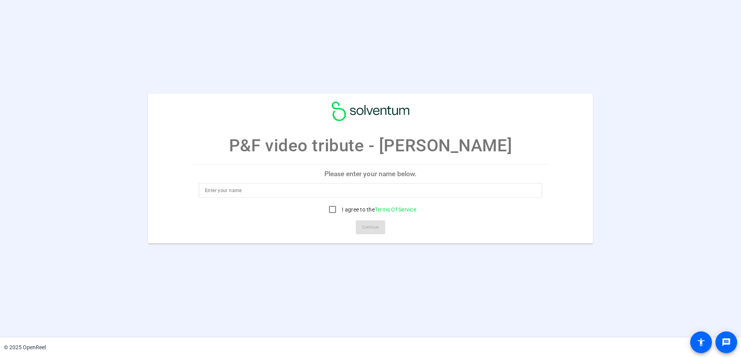 Image resolution: width=741 pixels, height=357 pixels. What do you see at coordinates (701, 342) in the screenshot?
I see `mat-icon: accessibility` at bounding box center [701, 342].